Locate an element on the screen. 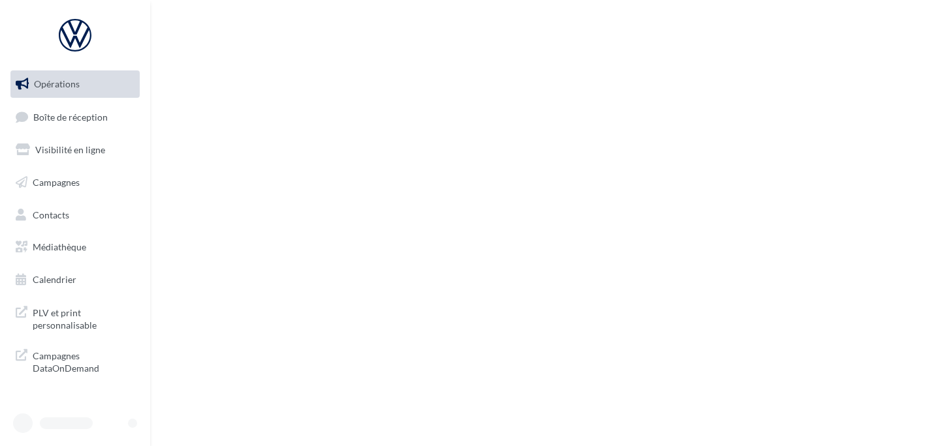 The height and width of the screenshot is (446, 935). a: Visibilité en ligne is located at coordinates (75, 150).